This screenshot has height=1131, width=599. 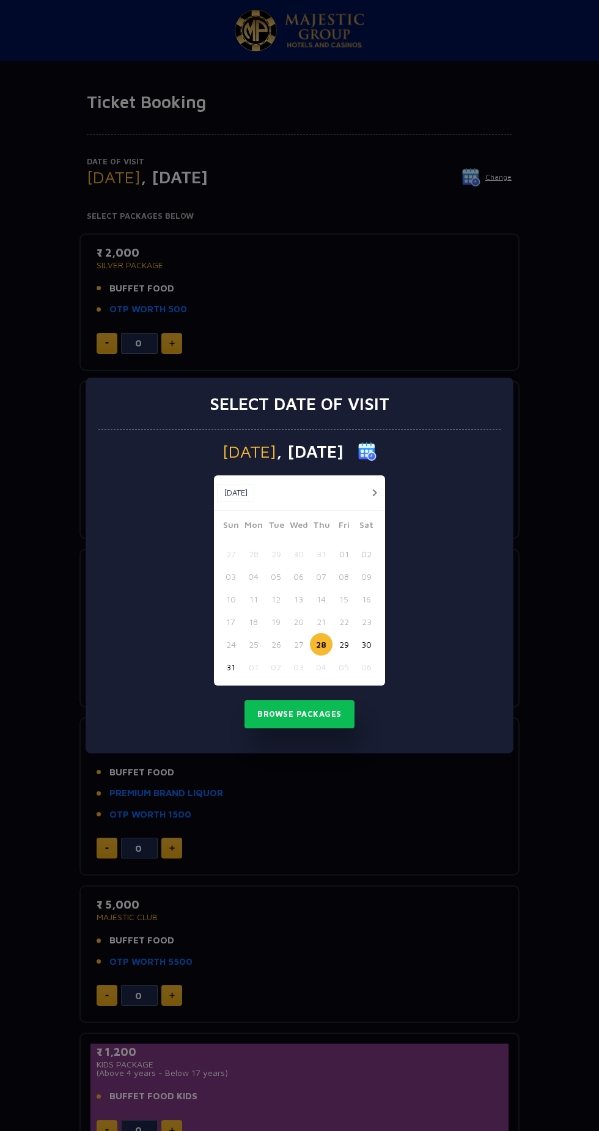 What do you see at coordinates (366, 599) in the screenshot?
I see `button: 16` at bounding box center [366, 599].